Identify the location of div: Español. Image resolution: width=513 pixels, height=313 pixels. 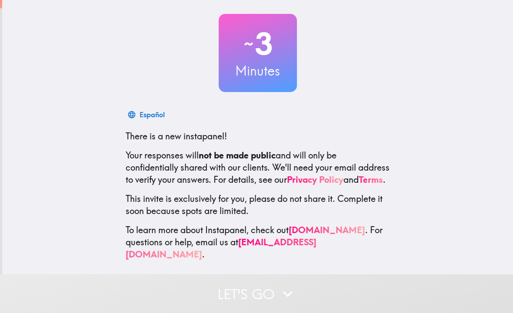
(152, 115).